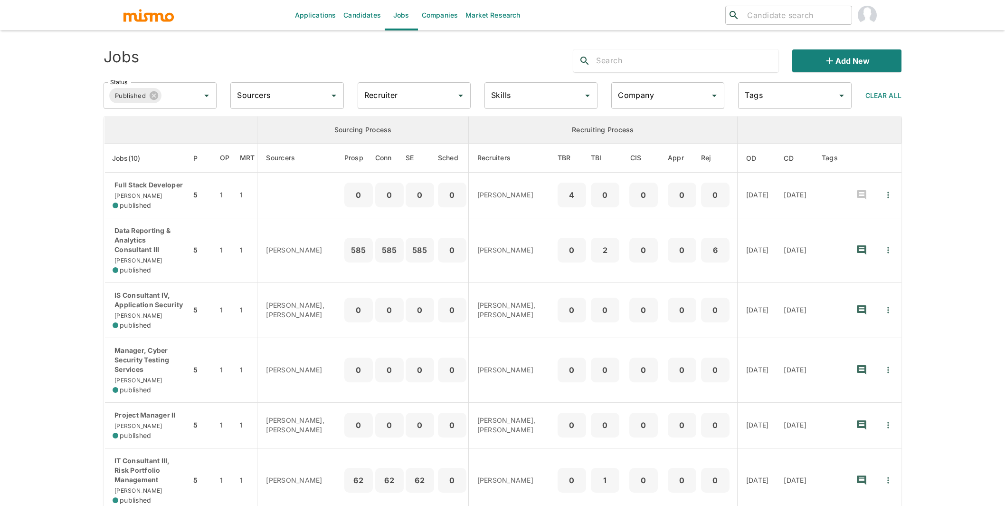 This screenshot has width=1005, height=506. Describe the element at coordinates (847, 61) in the screenshot. I see `button: Add new` at that location.